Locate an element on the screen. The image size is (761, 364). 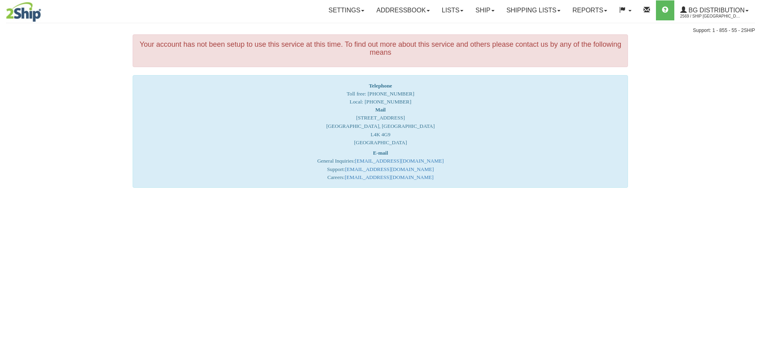
img: logo2569.jpg is located at coordinates (24, 12).